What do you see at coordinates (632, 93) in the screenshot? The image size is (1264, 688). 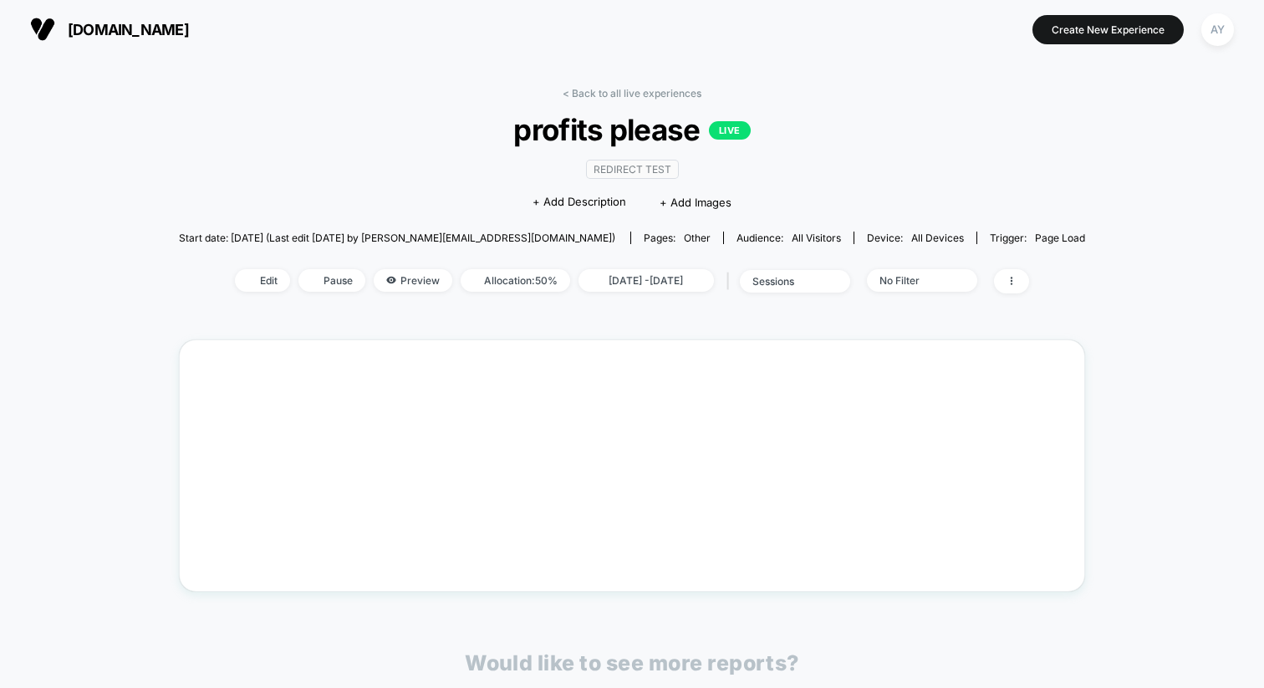 I see `a: < Back to all live experiences` at bounding box center [632, 93].